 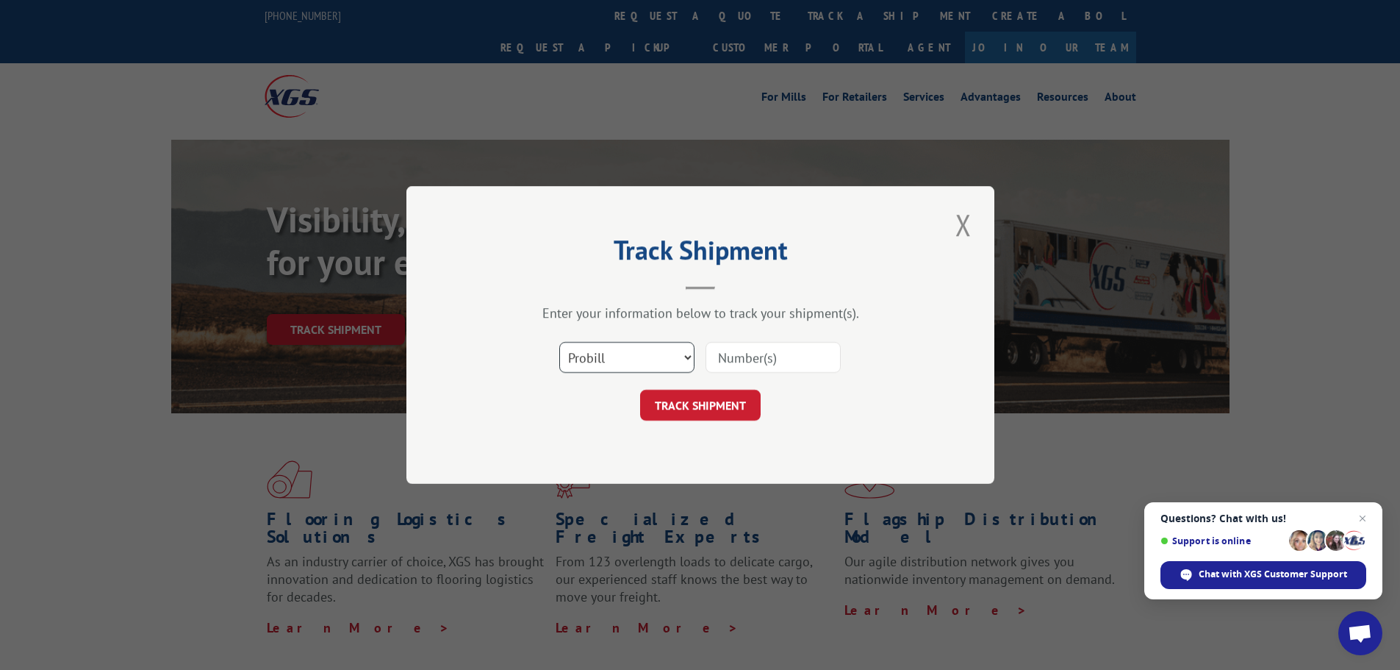 What do you see at coordinates (1264, 518) in the screenshot?
I see `span: Questions? Chat with us!` at bounding box center [1264, 518].